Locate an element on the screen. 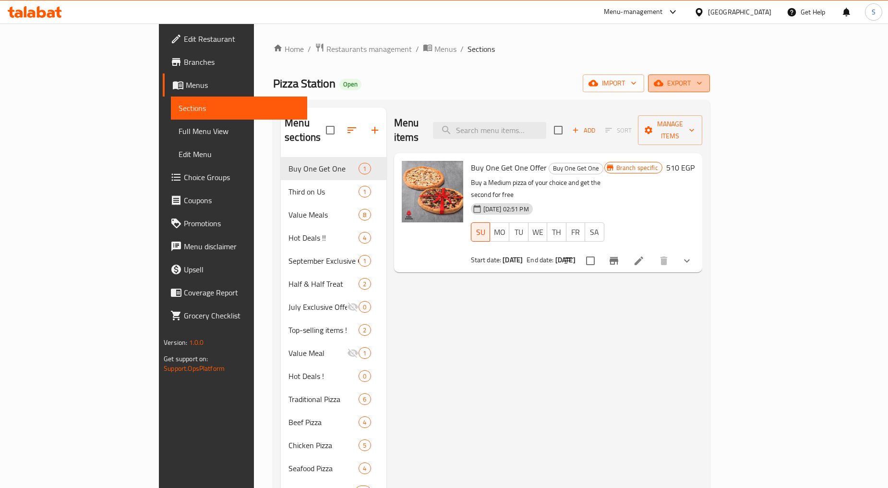 The image size is (888, 488). span: Buy One Get One is located at coordinates (576, 168).